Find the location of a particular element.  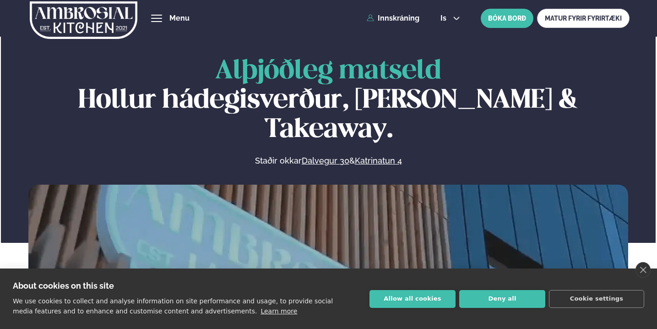

a: Innskráning is located at coordinates (393, 18).